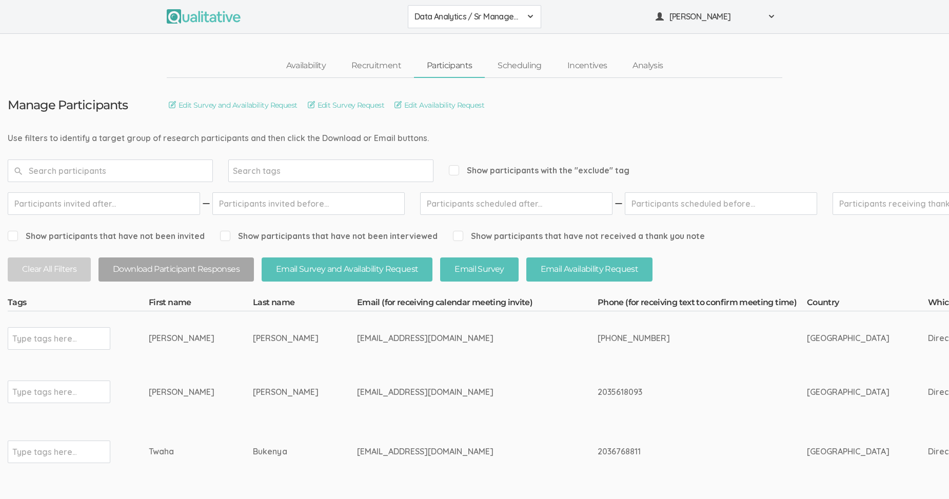  What do you see at coordinates (647, 66) in the screenshot?
I see `a: Analysis` at bounding box center [647, 66].